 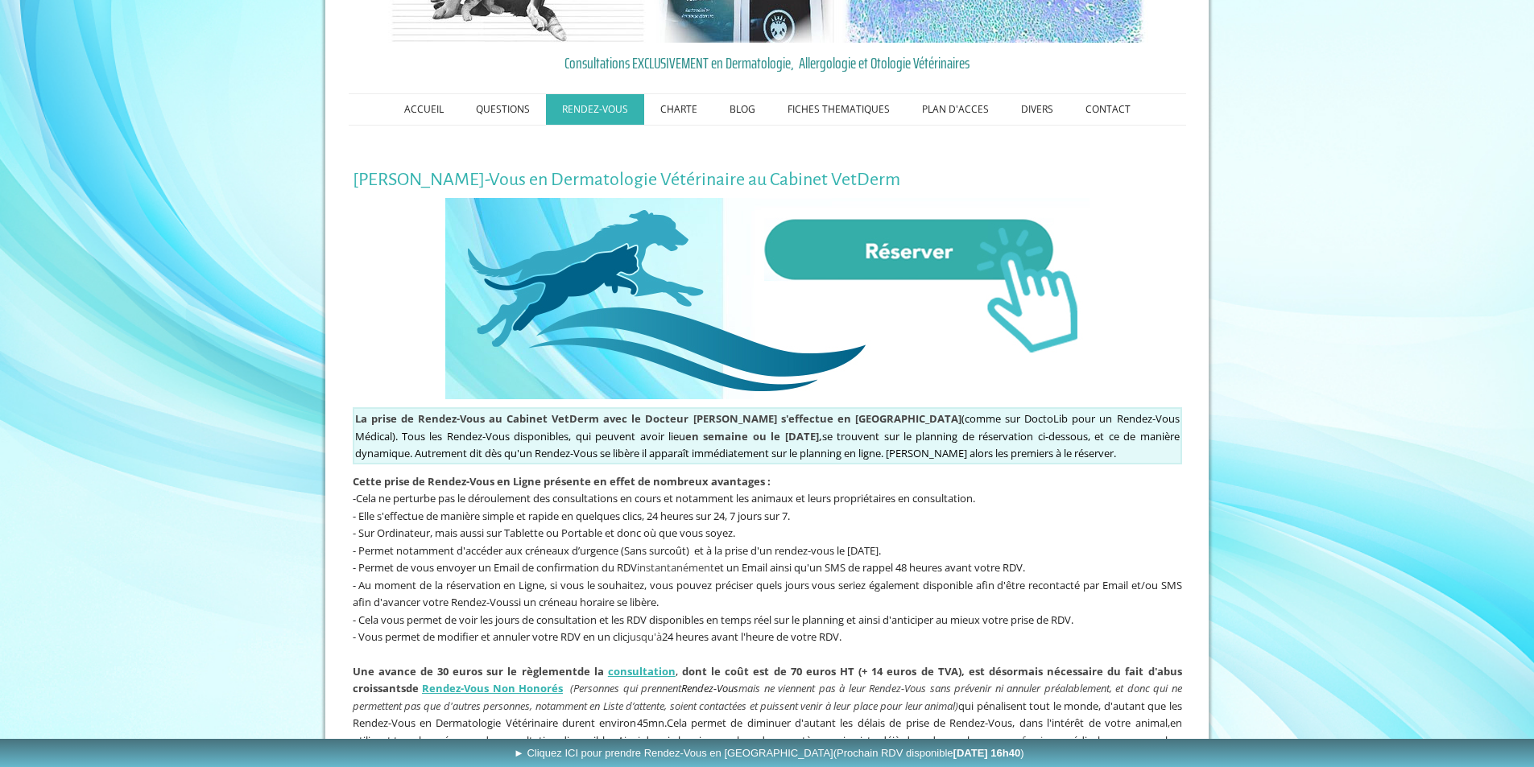 I want to click on span: Ainsi,, so click(x=630, y=741).